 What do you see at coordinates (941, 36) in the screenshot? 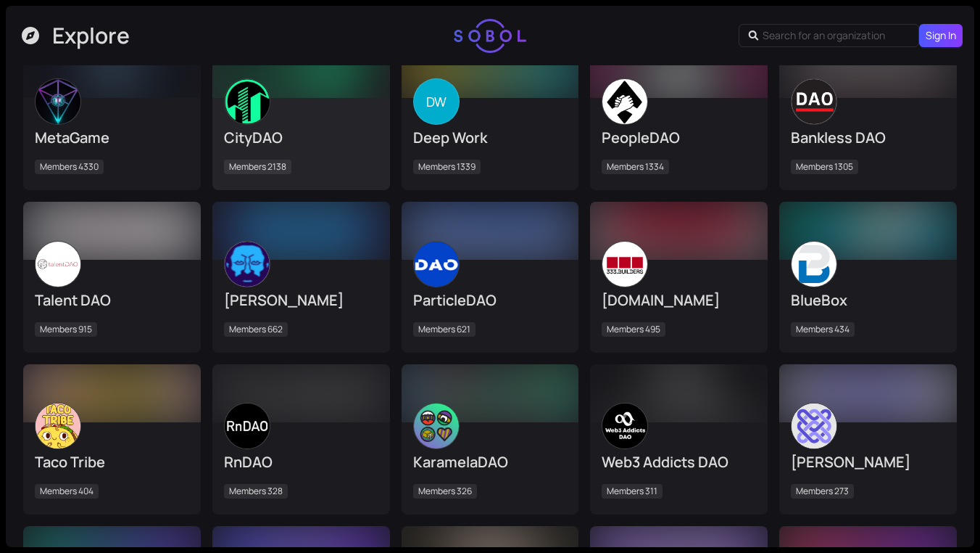
I see `button: Sign In` at bounding box center [941, 36].